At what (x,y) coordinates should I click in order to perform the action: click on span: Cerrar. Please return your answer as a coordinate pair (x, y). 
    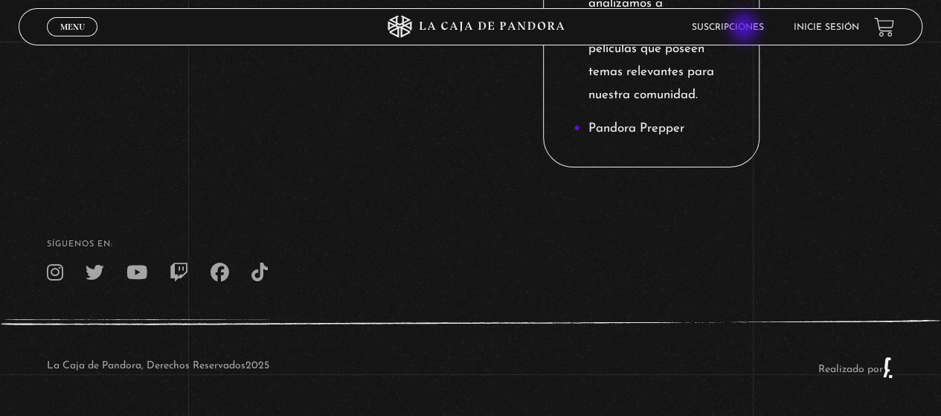
    Looking at the image, I should click on (72, 40).